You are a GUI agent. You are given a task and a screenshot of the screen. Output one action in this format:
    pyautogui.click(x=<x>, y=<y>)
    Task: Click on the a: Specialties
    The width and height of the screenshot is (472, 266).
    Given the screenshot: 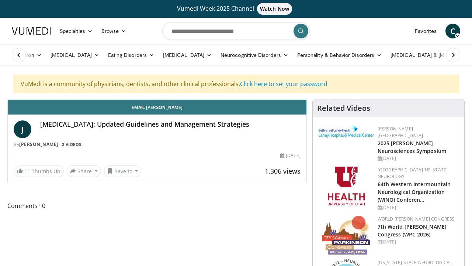 What is the action you would take?
    pyautogui.click(x=76, y=31)
    